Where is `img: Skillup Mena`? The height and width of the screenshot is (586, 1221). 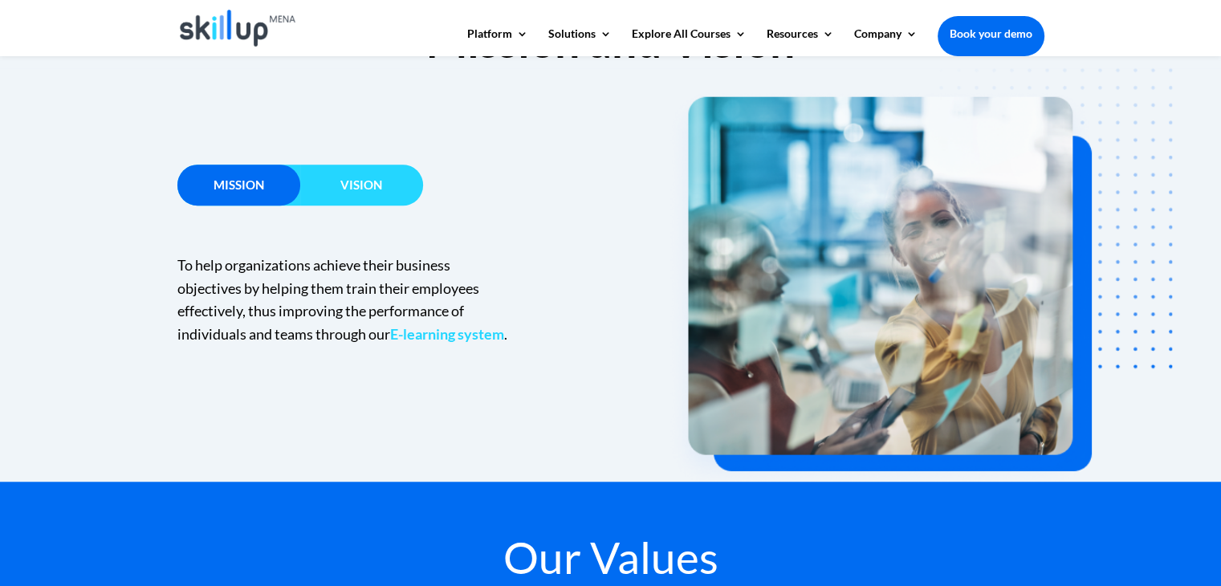
img: Skillup Mena is located at coordinates (238, 28).